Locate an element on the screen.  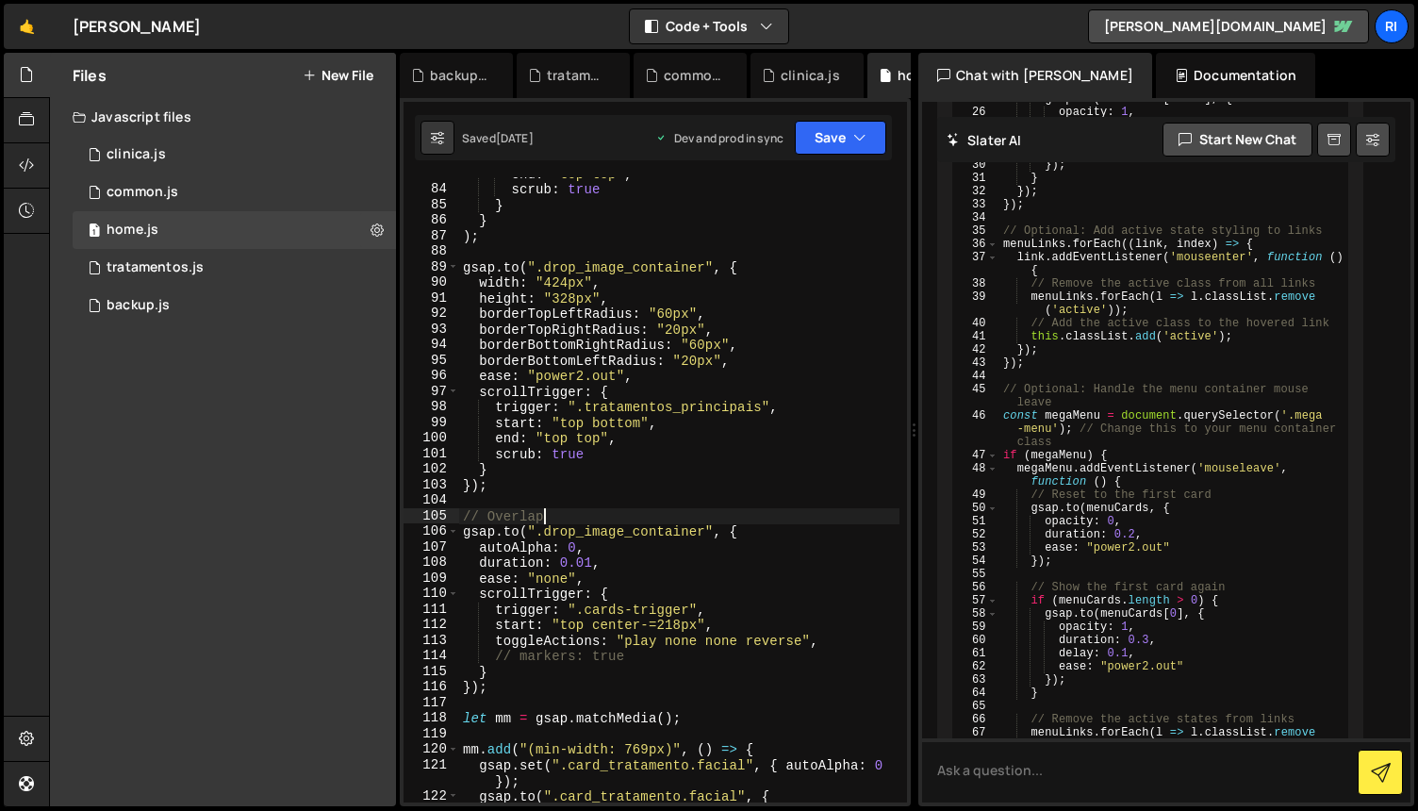
div: 12452/42849.js is located at coordinates (234, 305).